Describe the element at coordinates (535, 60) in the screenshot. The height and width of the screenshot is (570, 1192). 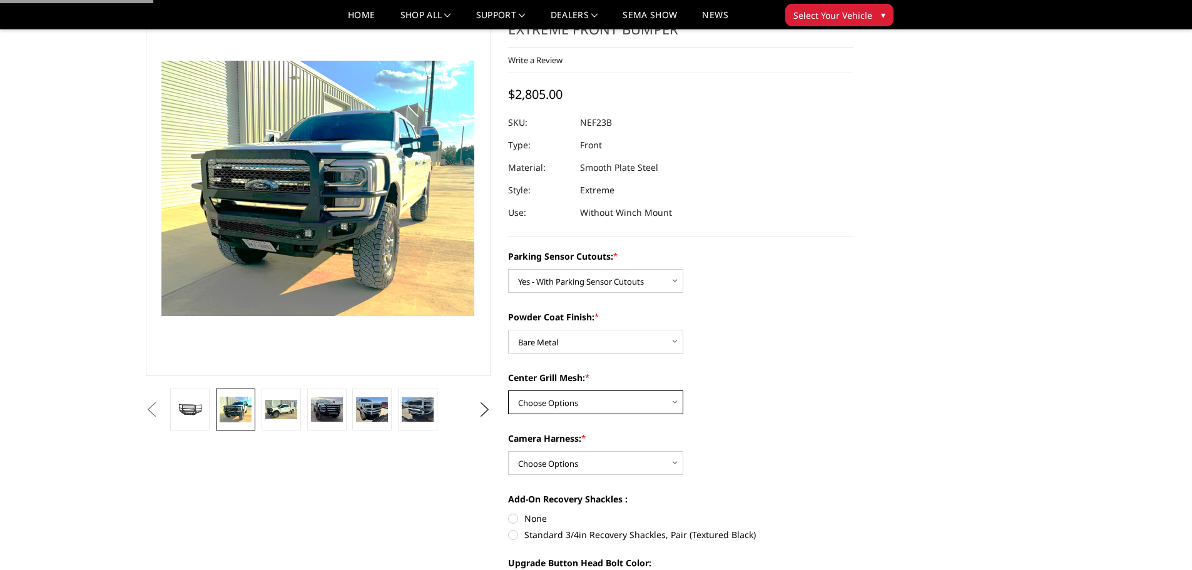
I see `a: Write a Review` at that location.